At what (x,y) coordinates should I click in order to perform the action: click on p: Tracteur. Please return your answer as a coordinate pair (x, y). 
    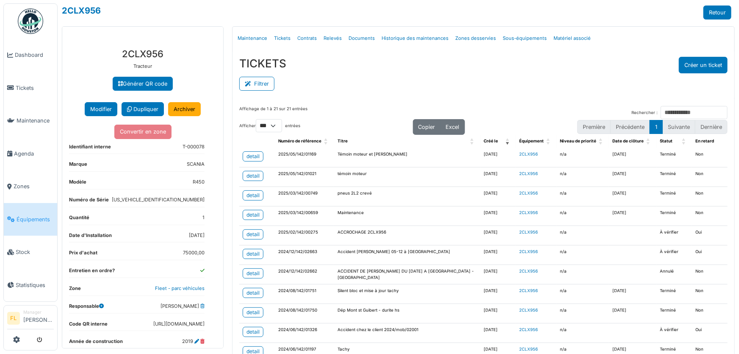
    Looking at the image, I should click on (143, 66).